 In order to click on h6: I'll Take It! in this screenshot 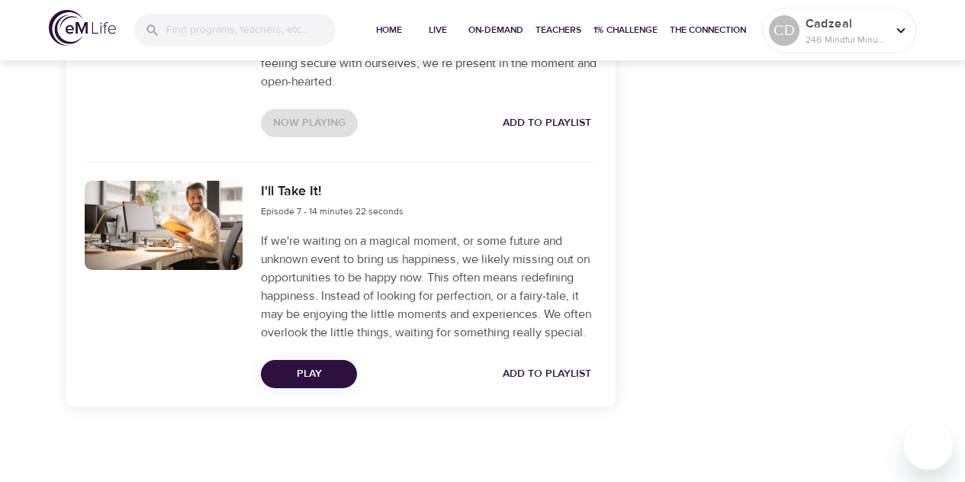, I will do `click(332, 192)`.